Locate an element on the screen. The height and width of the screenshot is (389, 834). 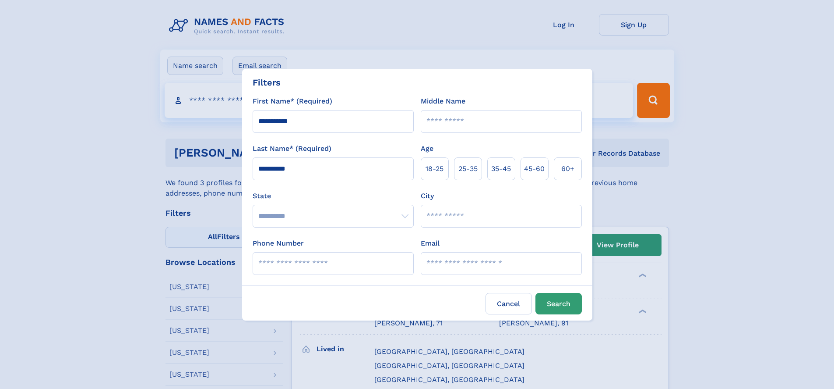
label: Age is located at coordinates (427, 148).